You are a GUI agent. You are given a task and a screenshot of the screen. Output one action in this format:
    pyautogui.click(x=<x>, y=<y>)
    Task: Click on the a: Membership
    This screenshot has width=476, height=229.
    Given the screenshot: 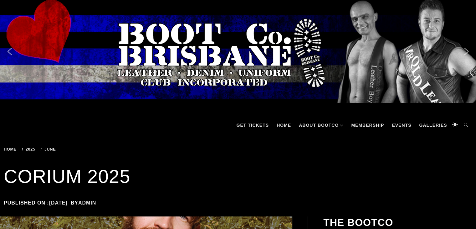 What is the action you would take?
    pyautogui.click(x=368, y=125)
    